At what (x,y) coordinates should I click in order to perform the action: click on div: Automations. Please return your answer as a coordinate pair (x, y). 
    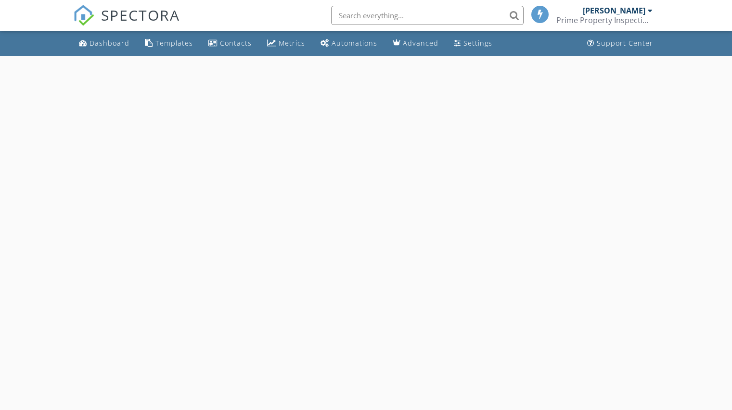
    Looking at the image, I should click on (354, 43).